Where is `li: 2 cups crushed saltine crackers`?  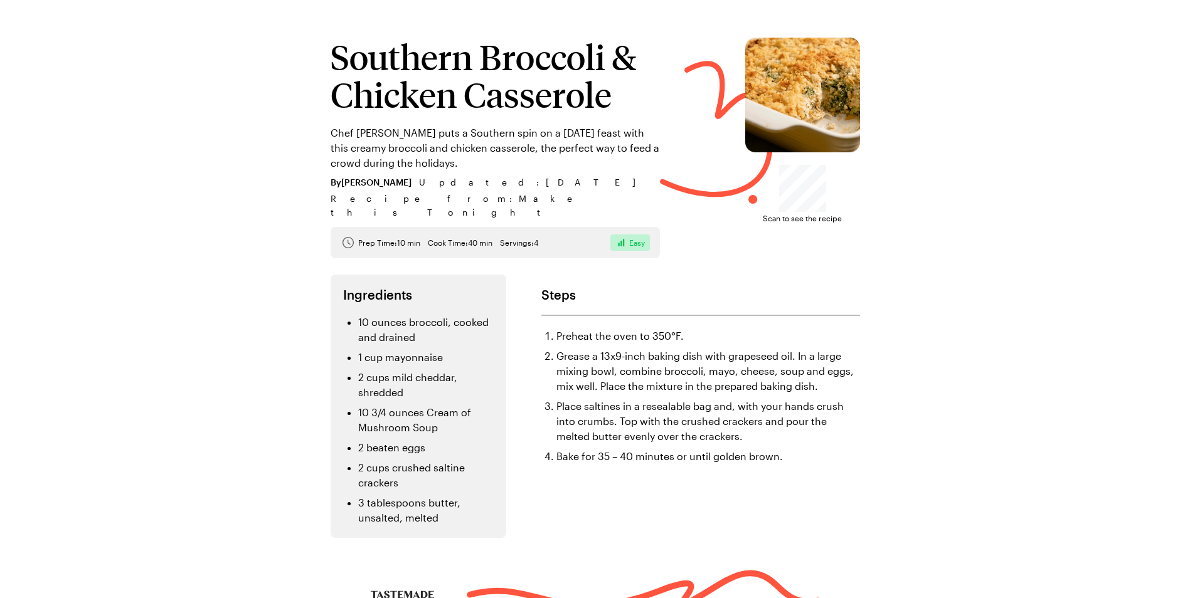
li: 2 cups crushed saltine crackers is located at coordinates (426, 476).